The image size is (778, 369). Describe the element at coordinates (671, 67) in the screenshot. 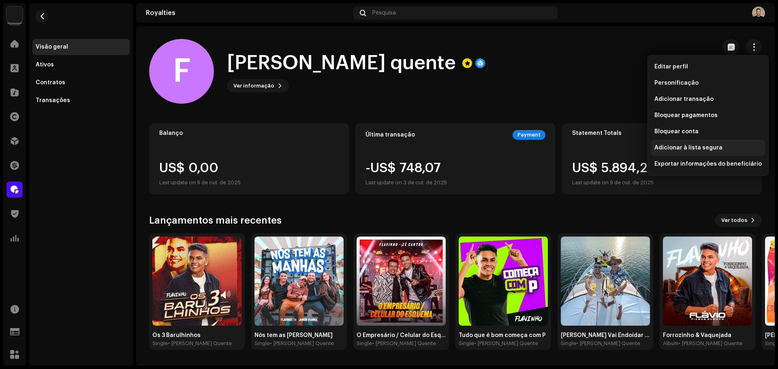

I see `span: Editar perfil` at that location.